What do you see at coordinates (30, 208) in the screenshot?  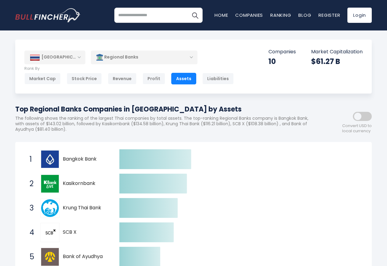 I see `span: 3` at bounding box center [30, 208].